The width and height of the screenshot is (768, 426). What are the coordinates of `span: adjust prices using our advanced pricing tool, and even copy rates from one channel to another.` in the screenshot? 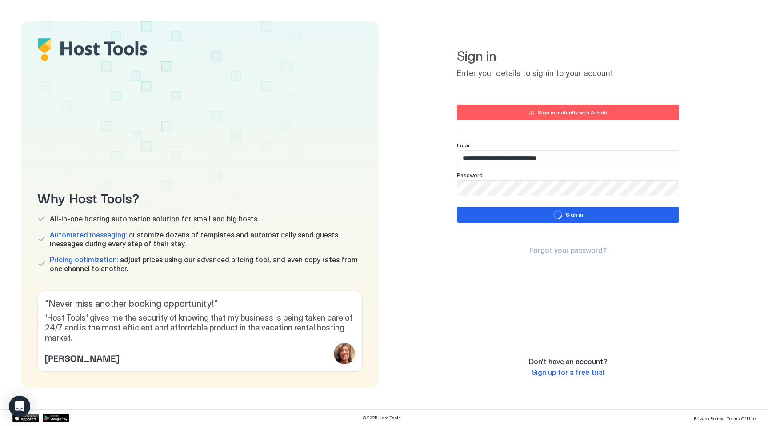 It's located at (206, 264).